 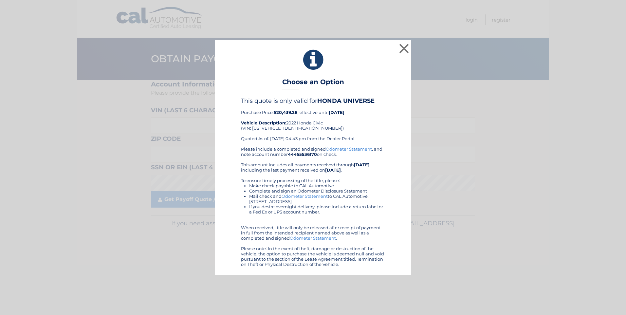 What do you see at coordinates (317, 209) in the screenshot?
I see `li: If you desire overnight delivery, please include a return label or a Fed Ex or UPS account number.` at bounding box center [317, 209].